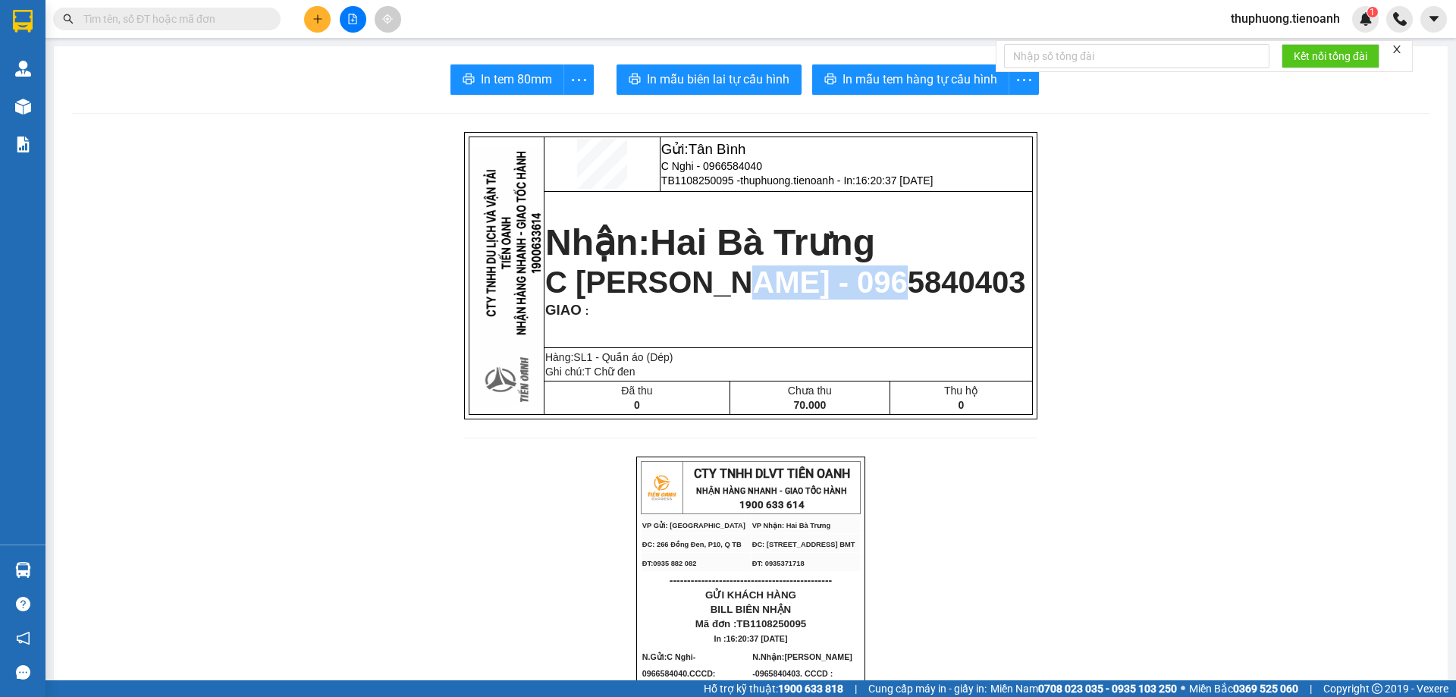 This screenshot has height=697, width=1456. What do you see at coordinates (173, 19) in the screenshot?
I see `input: Tìm tên, số ĐT hoặc mã đơn` at bounding box center [173, 19].